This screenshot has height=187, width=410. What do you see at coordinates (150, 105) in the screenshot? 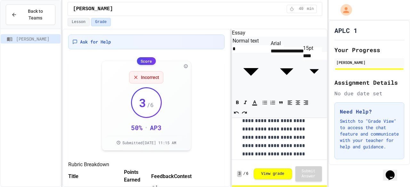
I see `span: / 6` at bounding box center [150, 105].